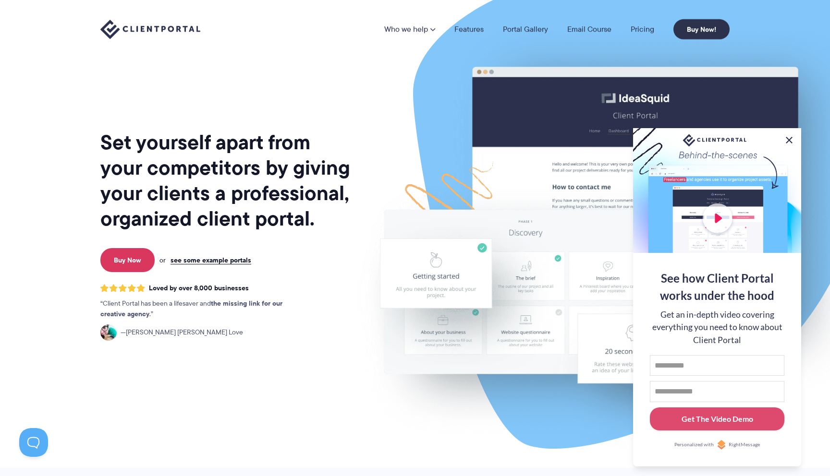  I want to click on span: Personalized with, so click(694, 445).